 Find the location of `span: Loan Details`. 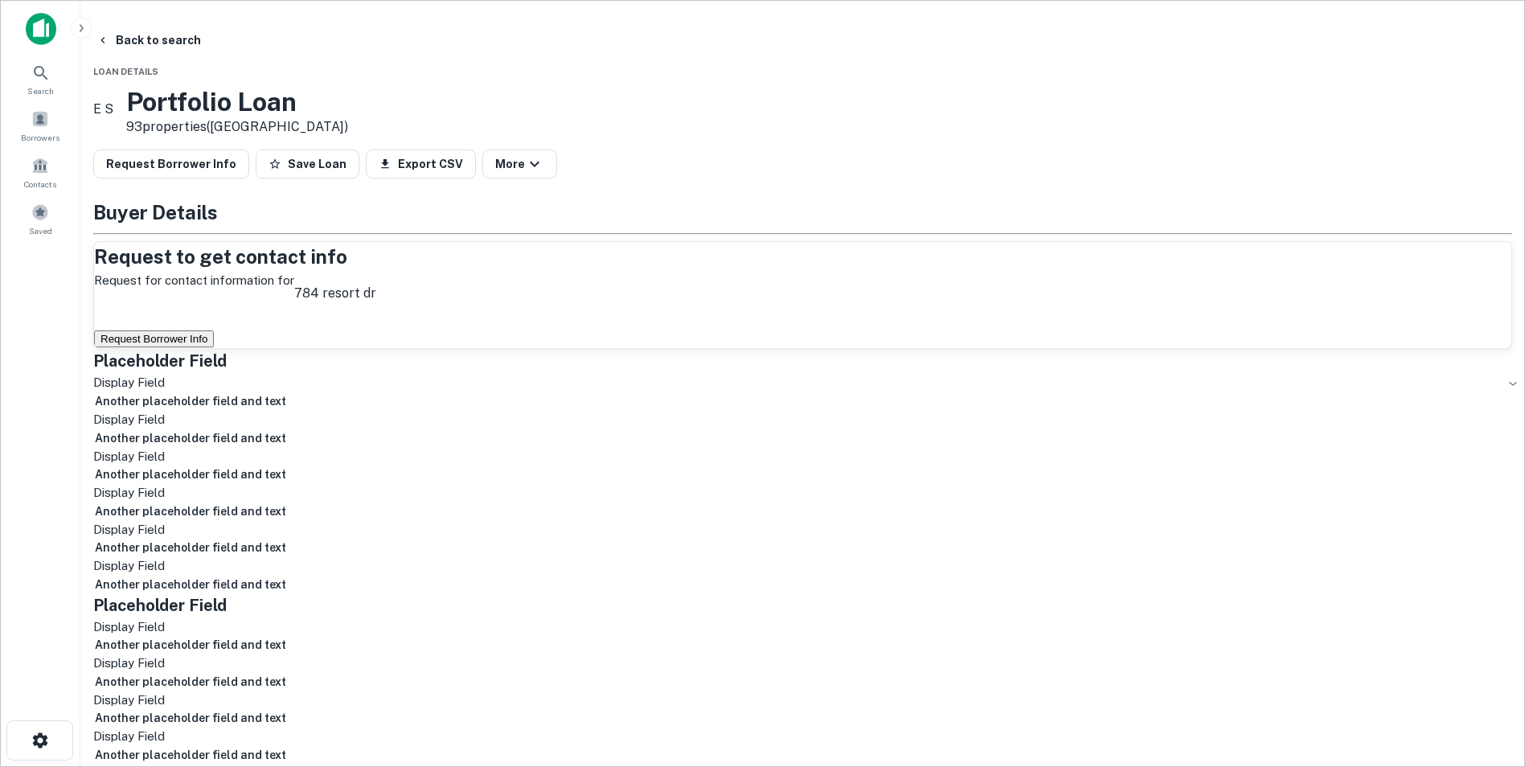

span: Loan Details is located at coordinates (125, 72).